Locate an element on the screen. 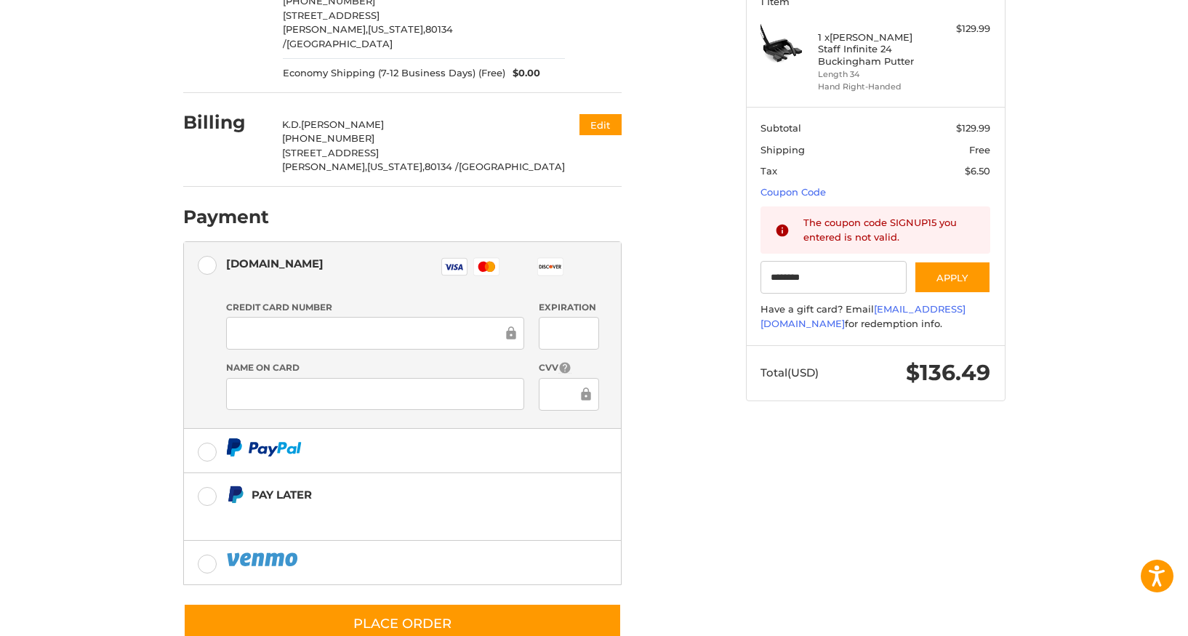  h2: Payment is located at coordinates (226, 217).